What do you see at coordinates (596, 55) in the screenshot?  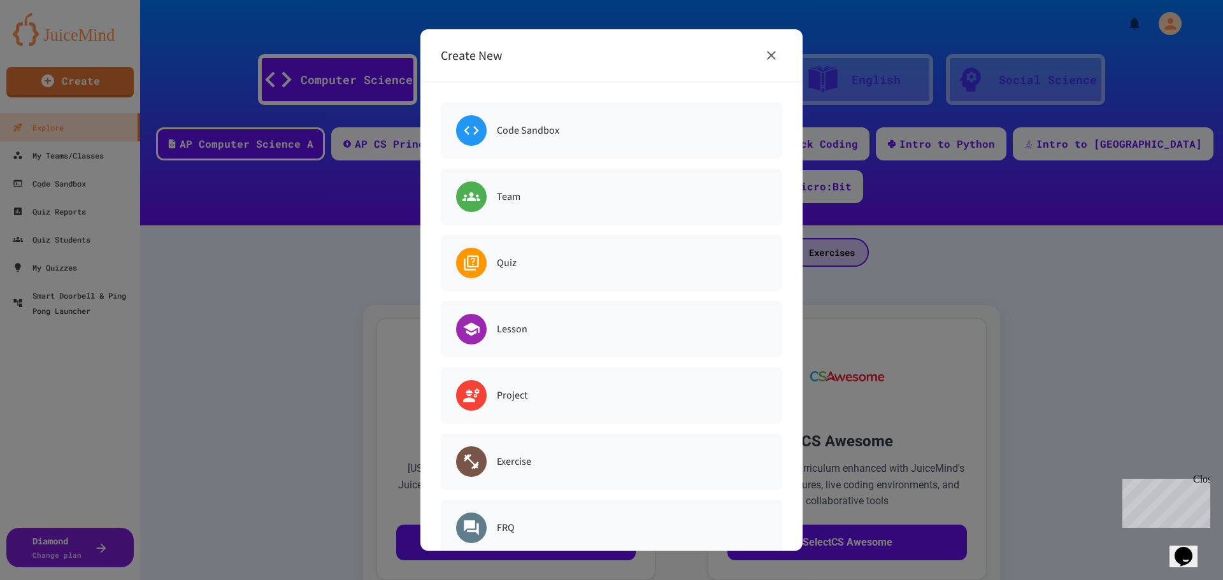 I see `h6: Create New` at bounding box center [596, 55].